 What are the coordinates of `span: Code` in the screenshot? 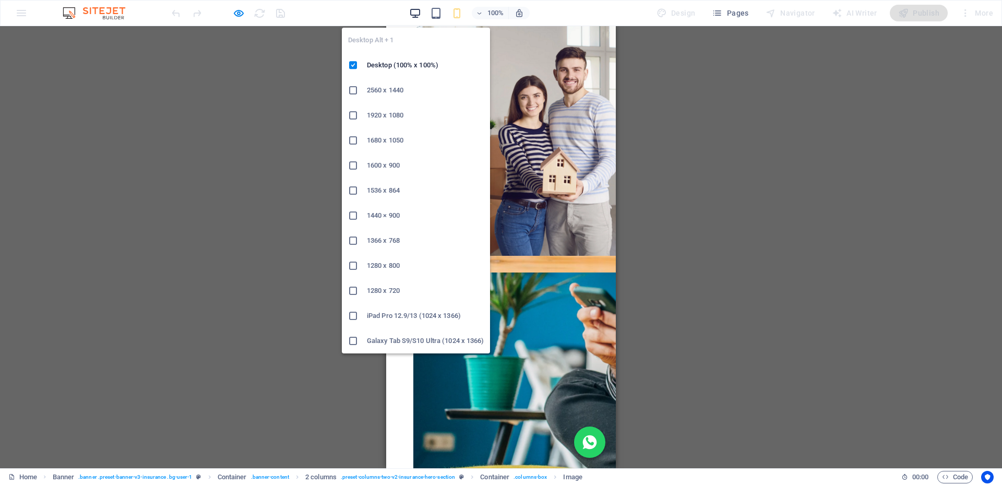 It's located at (955, 477).